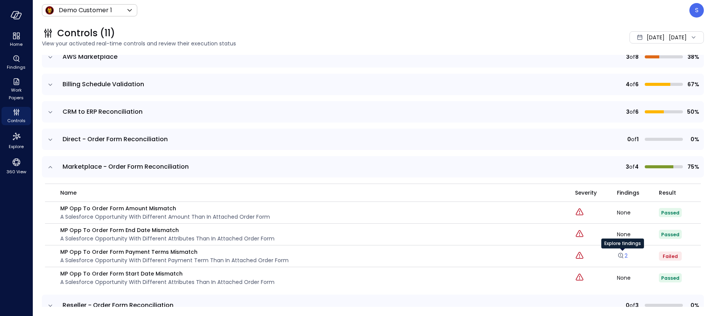 This screenshot has height=316, width=713. Describe the element at coordinates (86, 33) in the screenshot. I see `span: Controls (11)` at that location.